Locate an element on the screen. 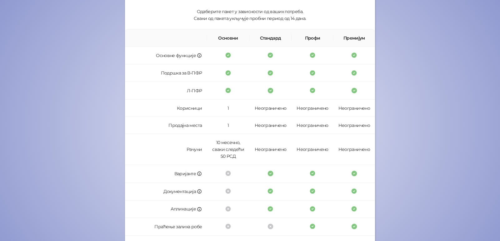  th: Основни is located at coordinates (228, 38).